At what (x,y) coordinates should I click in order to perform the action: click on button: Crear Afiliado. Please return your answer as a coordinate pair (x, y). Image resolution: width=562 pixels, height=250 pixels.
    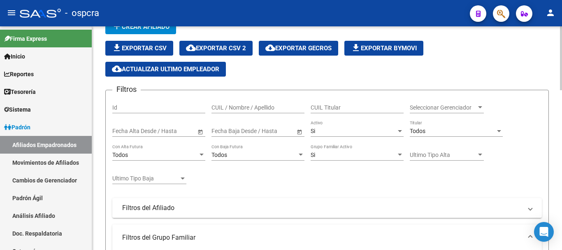
    Looking at the image, I should click on (141, 27).